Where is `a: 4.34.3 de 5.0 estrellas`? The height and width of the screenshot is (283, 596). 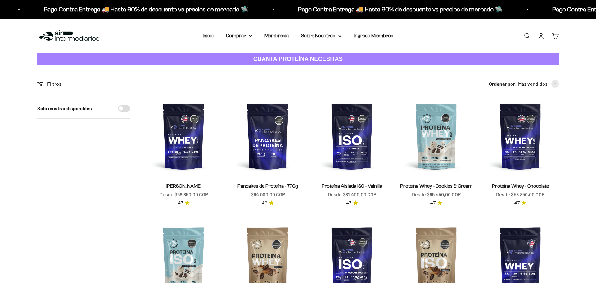 a: 4.34.3 de 5.0 estrellas is located at coordinates (268, 203).